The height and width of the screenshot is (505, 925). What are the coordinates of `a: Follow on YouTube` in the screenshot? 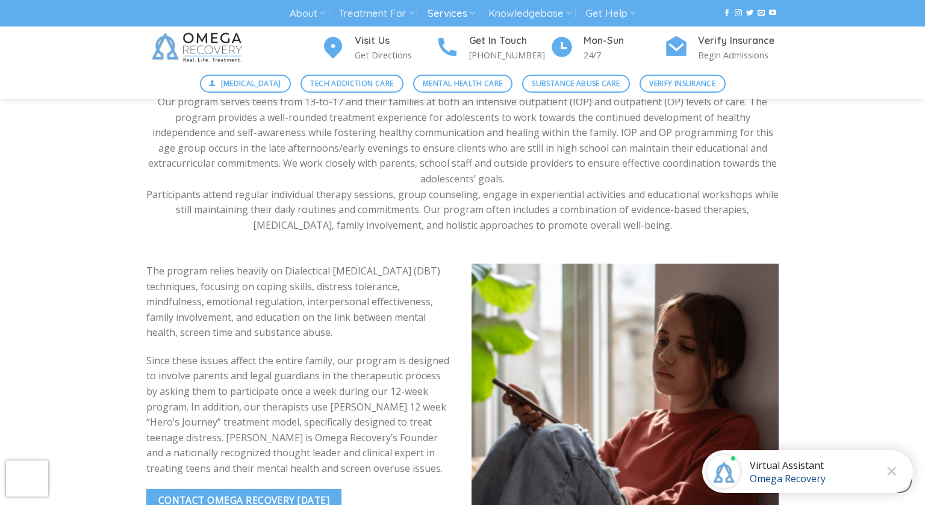 It's located at (772, 13).